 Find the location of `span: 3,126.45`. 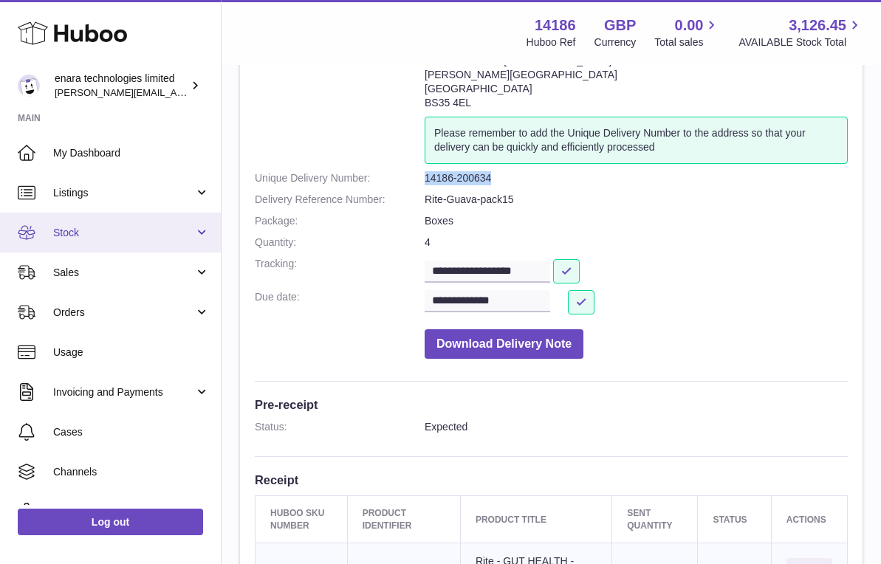

span: 3,126.45 is located at coordinates (818, 25).